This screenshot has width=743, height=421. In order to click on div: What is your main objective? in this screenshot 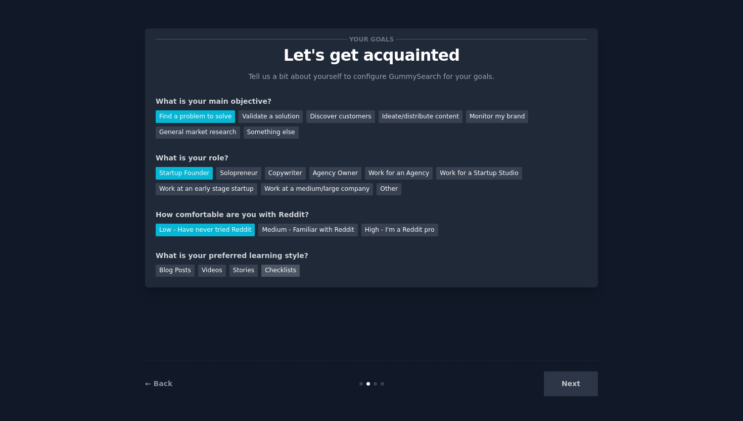, I will do `click(372, 101)`.